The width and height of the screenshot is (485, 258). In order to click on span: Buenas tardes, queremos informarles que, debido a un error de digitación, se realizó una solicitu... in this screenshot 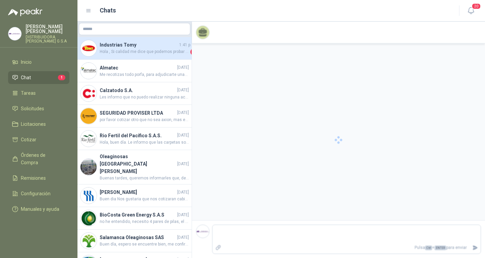, I will do `click(144, 178)`.